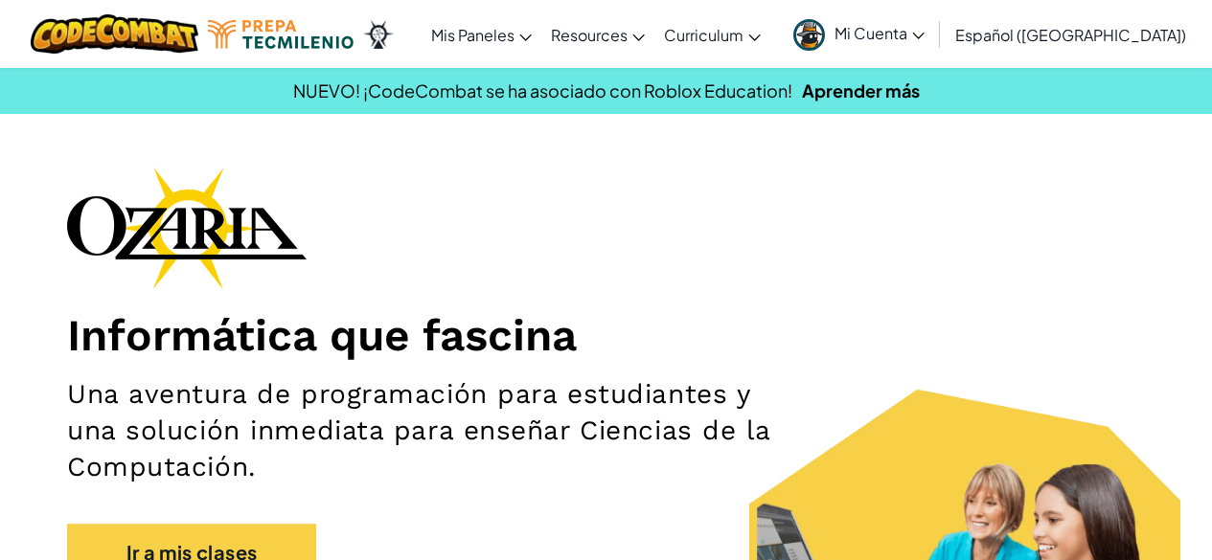  Describe the element at coordinates (428, 431) in the screenshot. I see `h2: Una aventura de programación para estudiantes y una solución inmediata para enseñar Ciencias de l...` at that location.